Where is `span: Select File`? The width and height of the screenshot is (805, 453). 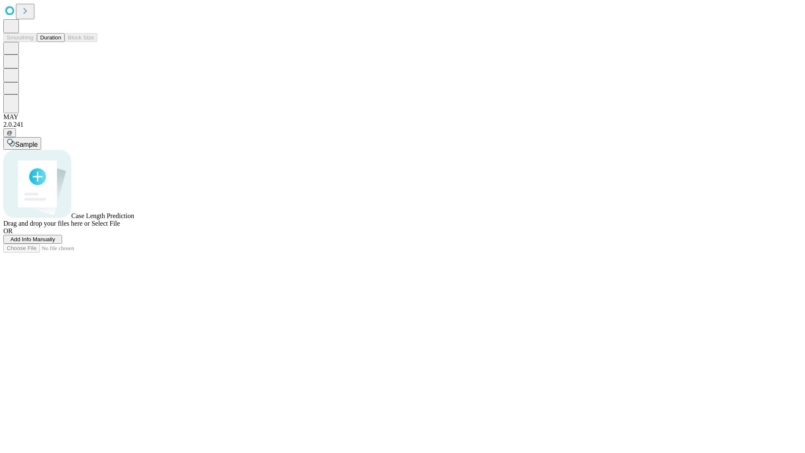
span: Select File is located at coordinates (106, 223).